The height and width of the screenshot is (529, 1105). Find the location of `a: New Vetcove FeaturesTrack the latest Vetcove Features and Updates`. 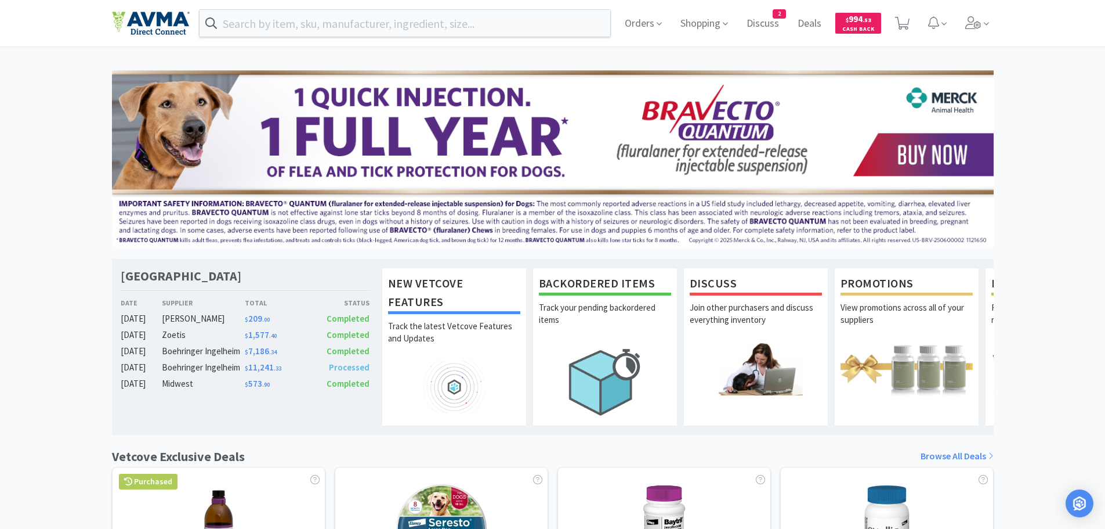

a: New Vetcove FeaturesTrack the latest Vetcove Features and Updates is located at coordinates (454, 346).